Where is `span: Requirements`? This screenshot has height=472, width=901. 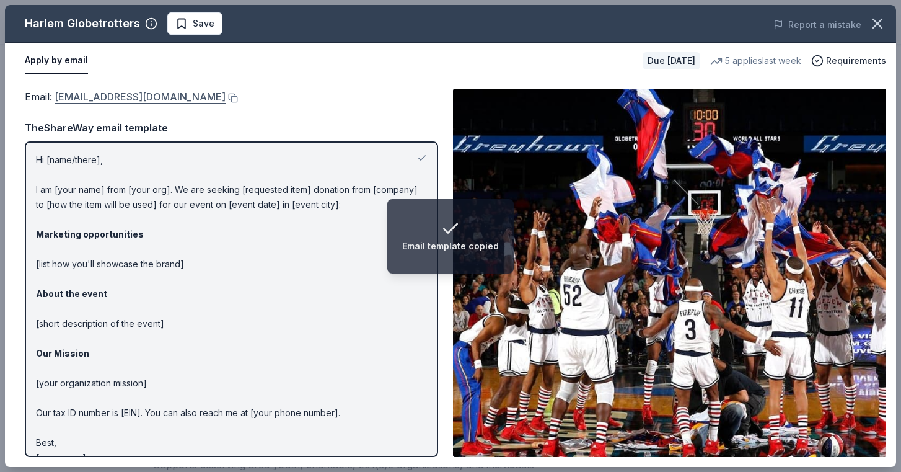 span: Requirements is located at coordinates (856, 61).